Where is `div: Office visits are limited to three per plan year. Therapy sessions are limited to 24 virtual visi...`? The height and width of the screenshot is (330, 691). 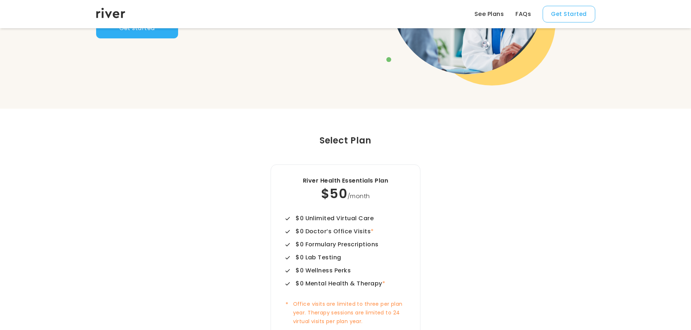 div: Office visits are limited to three per plan year. Therapy sessions are limited to 24 virtual visi... is located at coordinates (349, 313).